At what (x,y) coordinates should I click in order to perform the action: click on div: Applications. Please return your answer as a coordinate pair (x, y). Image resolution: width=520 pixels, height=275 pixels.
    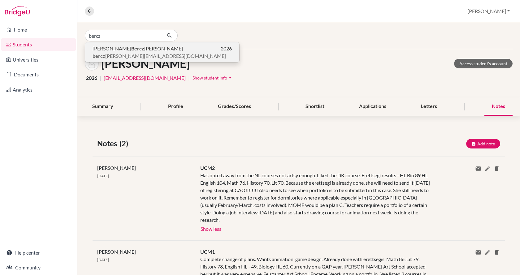
    Looking at the image, I should click on (373, 107).